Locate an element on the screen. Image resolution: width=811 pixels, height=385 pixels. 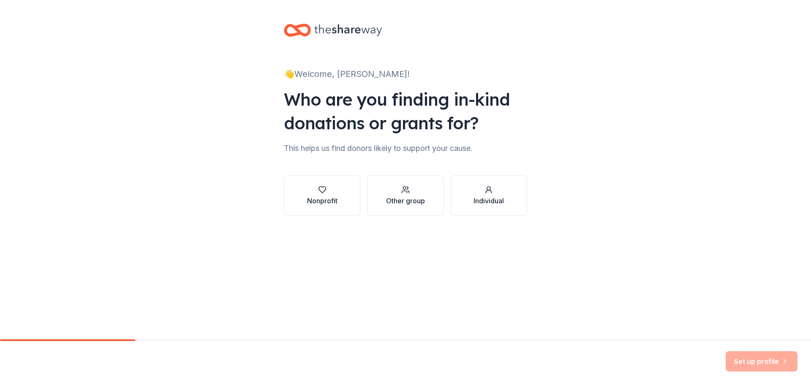
button: Other group is located at coordinates (405, 196).